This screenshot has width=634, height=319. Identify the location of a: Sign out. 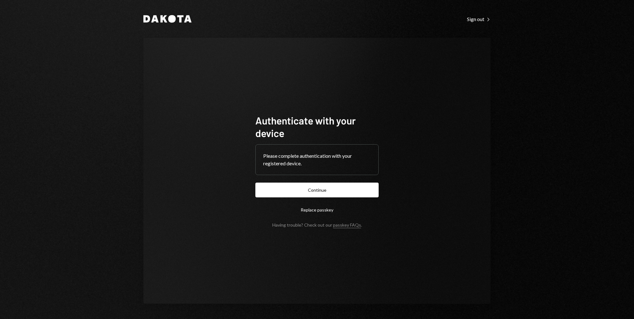
(479, 19).